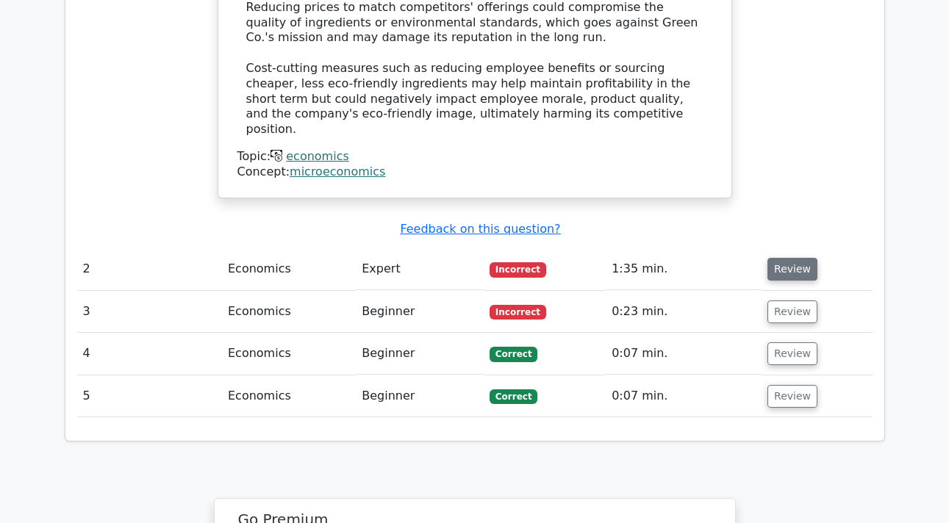 The height and width of the screenshot is (523, 949). I want to click on div: Topic:, so click(475, 156).